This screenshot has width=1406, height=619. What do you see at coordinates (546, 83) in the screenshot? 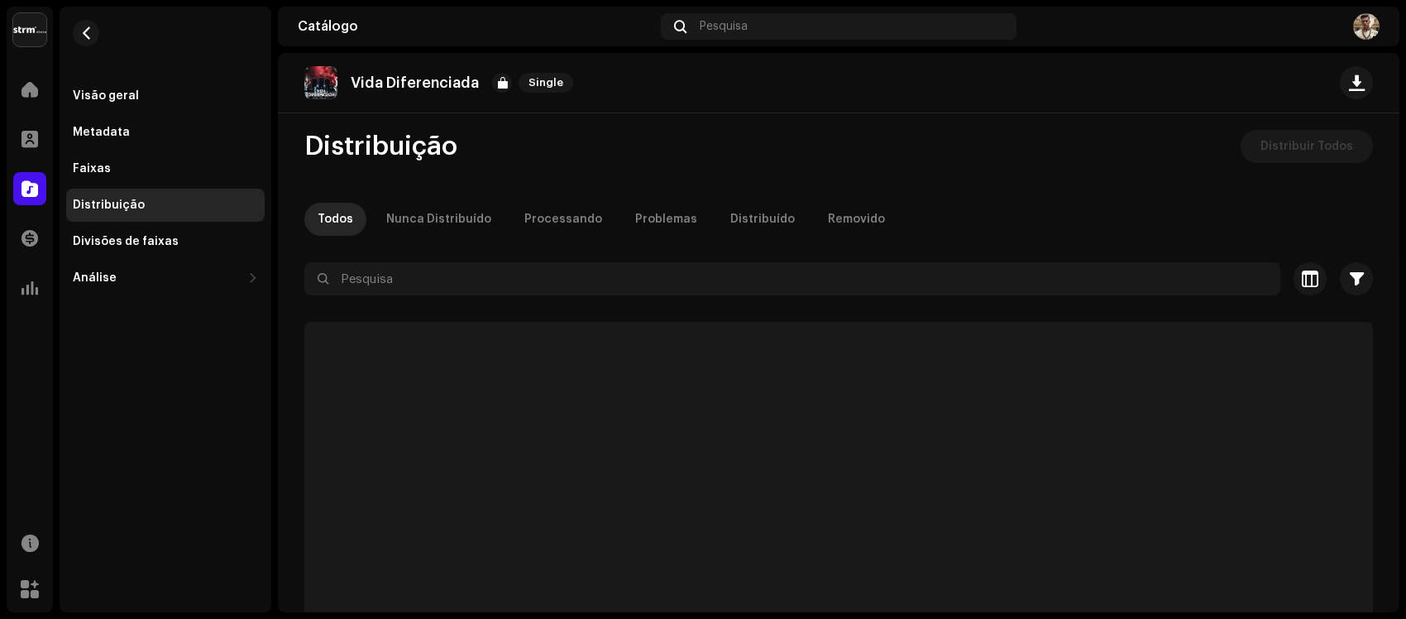
I see `span: Single` at bounding box center [546, 83].